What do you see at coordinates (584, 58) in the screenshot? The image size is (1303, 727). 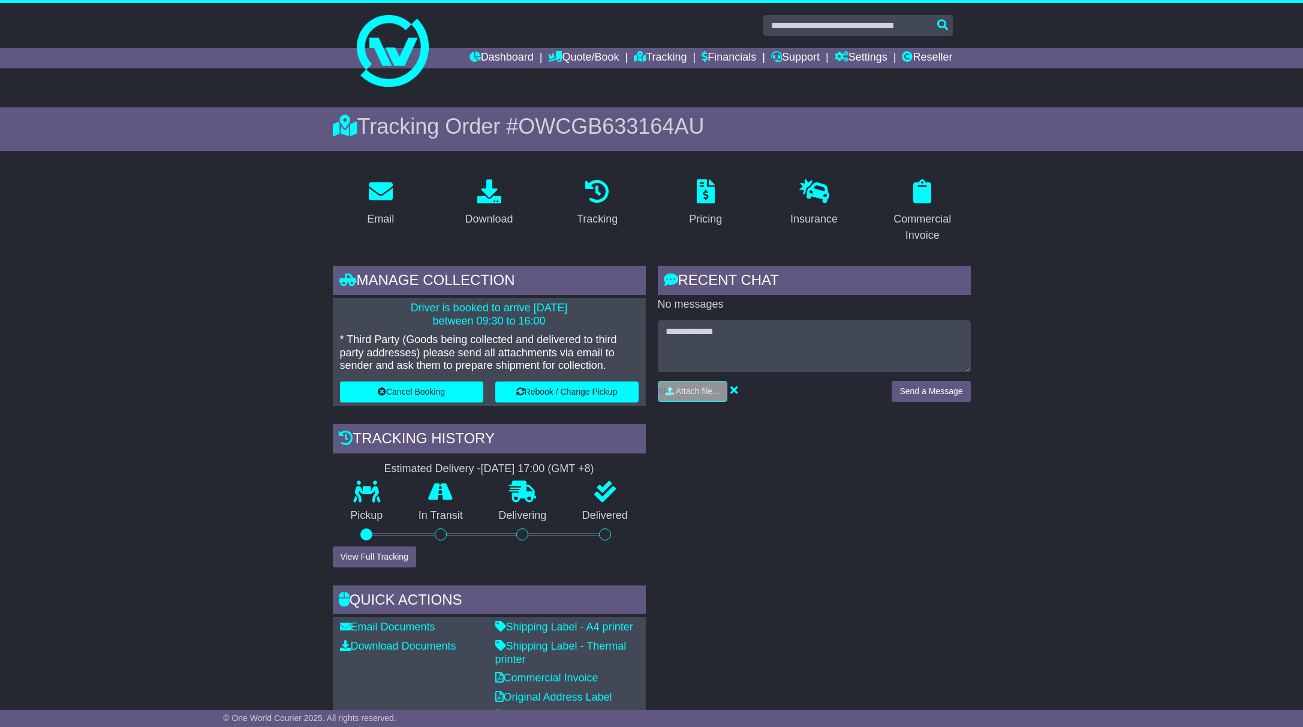 I see `a: Quote/Book` at bounding box center [584, 58].